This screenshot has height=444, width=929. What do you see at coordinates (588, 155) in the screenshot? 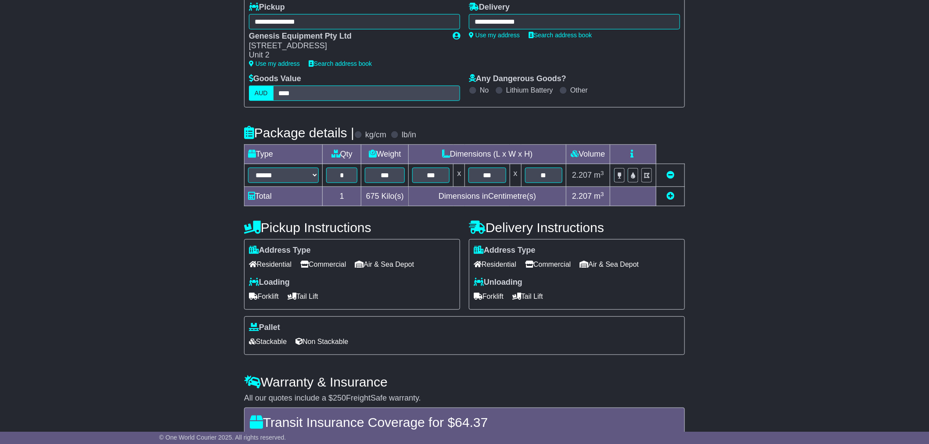
I see `td: Volume` at bounding box center [588, 155].